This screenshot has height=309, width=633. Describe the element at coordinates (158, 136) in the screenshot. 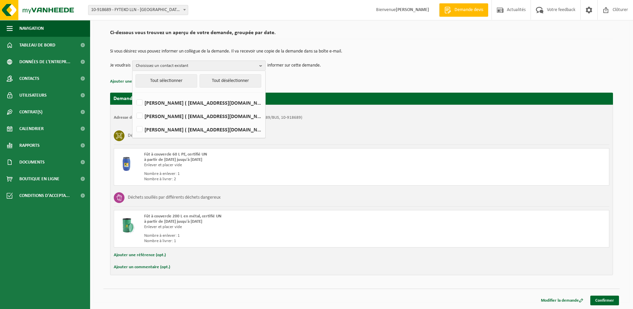

I see `h3: Déchets de laboratoire (toxique)` at that location.